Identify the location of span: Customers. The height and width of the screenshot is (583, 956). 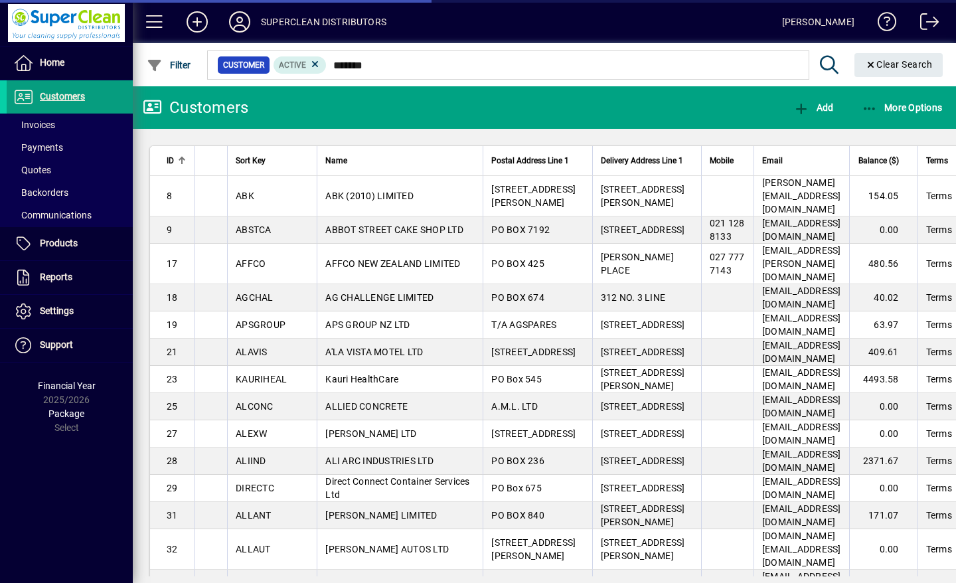
(62, 96).